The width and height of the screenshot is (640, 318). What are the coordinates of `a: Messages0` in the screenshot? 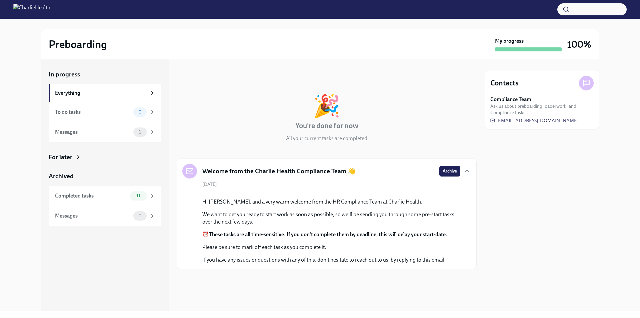 It's located at (105, 216).